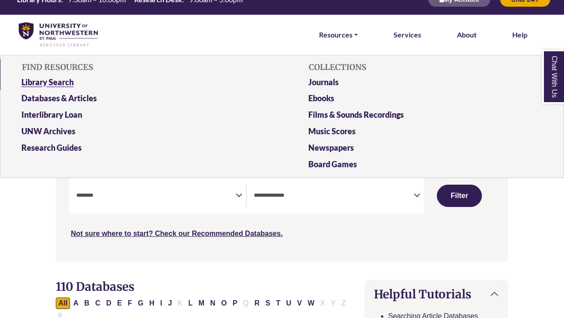  Describe the element at coordinates (520, 35) in the screenshot. I see `a: Help` at that location.